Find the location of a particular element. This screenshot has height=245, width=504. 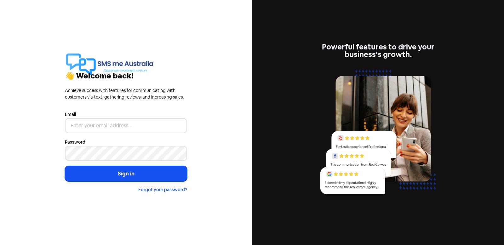

button: Sign in is located at coordinates (126, 174).